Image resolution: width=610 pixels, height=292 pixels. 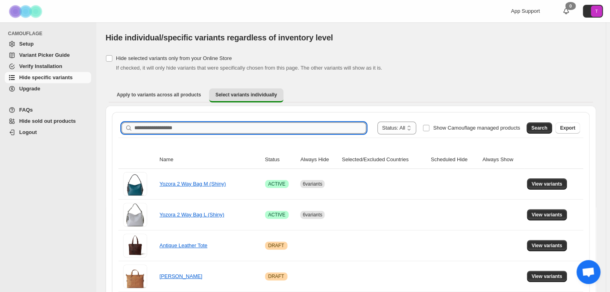 I want to click on th: Scheduled Hide, so click(x=454, y=159).